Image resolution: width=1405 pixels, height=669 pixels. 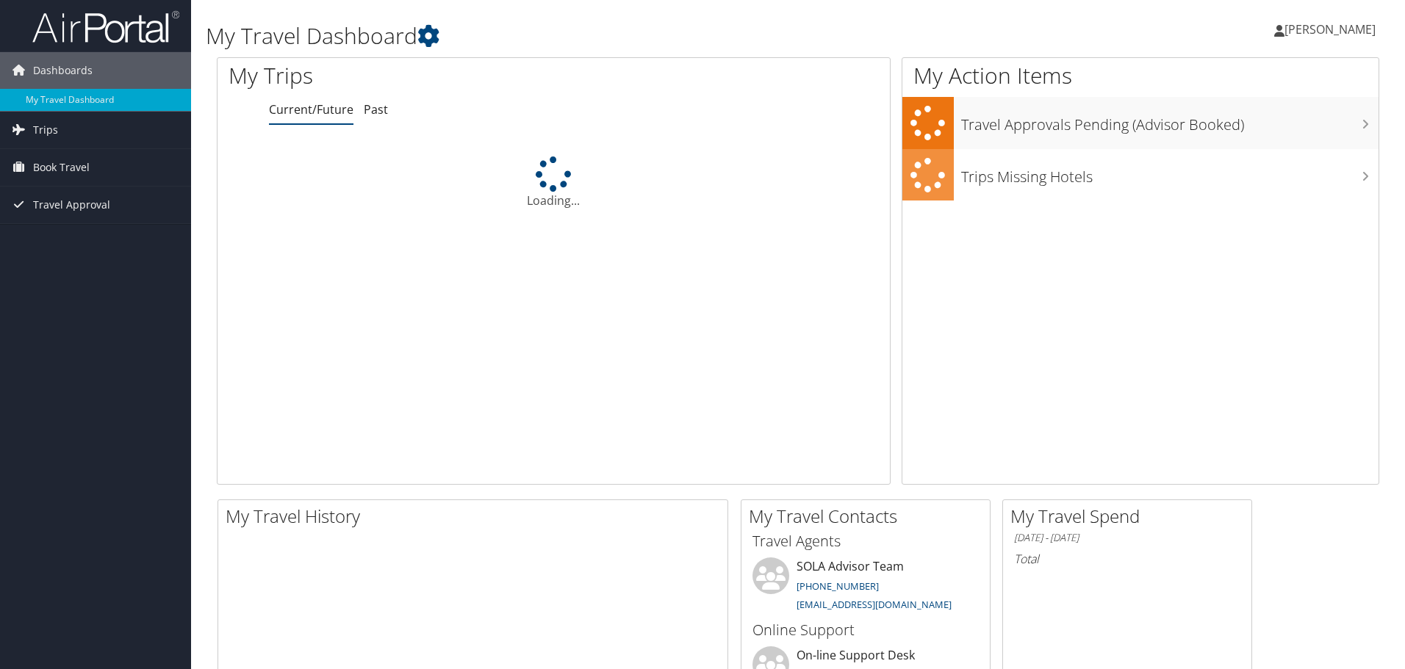 What do you see at coordinates (866, 541) in the screenshot?
I see `h3: Travel Agents` at bounding box center [866, 541].